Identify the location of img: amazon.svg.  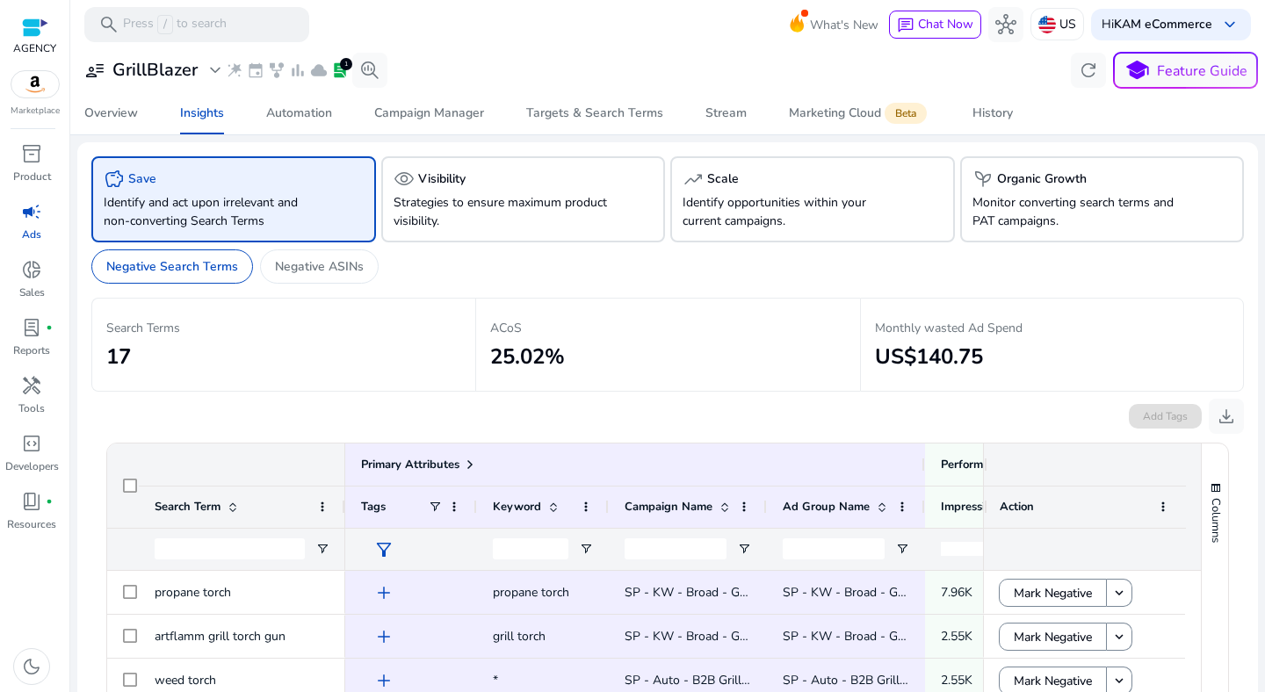
(35, 84).